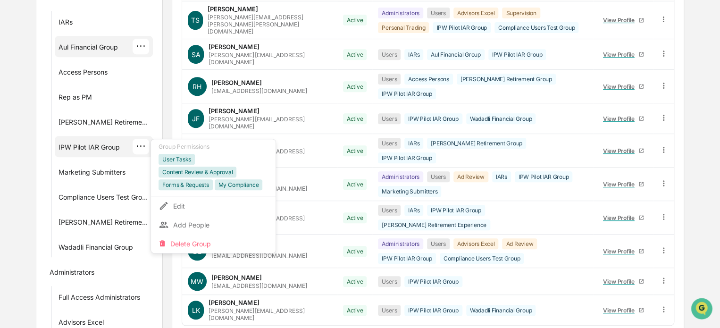  Describe the element at coordinates (176, 159) in the screenshot. I see `div: User Tasks` at that location.